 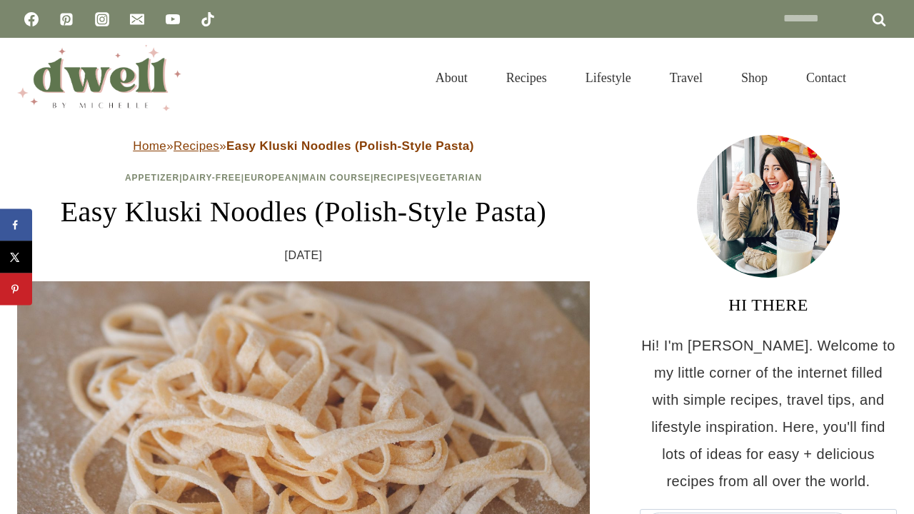 What do you see at coordinates (173, 19) in the screenshot?
I see `a: YouTube` at bounding box center [173, 19].